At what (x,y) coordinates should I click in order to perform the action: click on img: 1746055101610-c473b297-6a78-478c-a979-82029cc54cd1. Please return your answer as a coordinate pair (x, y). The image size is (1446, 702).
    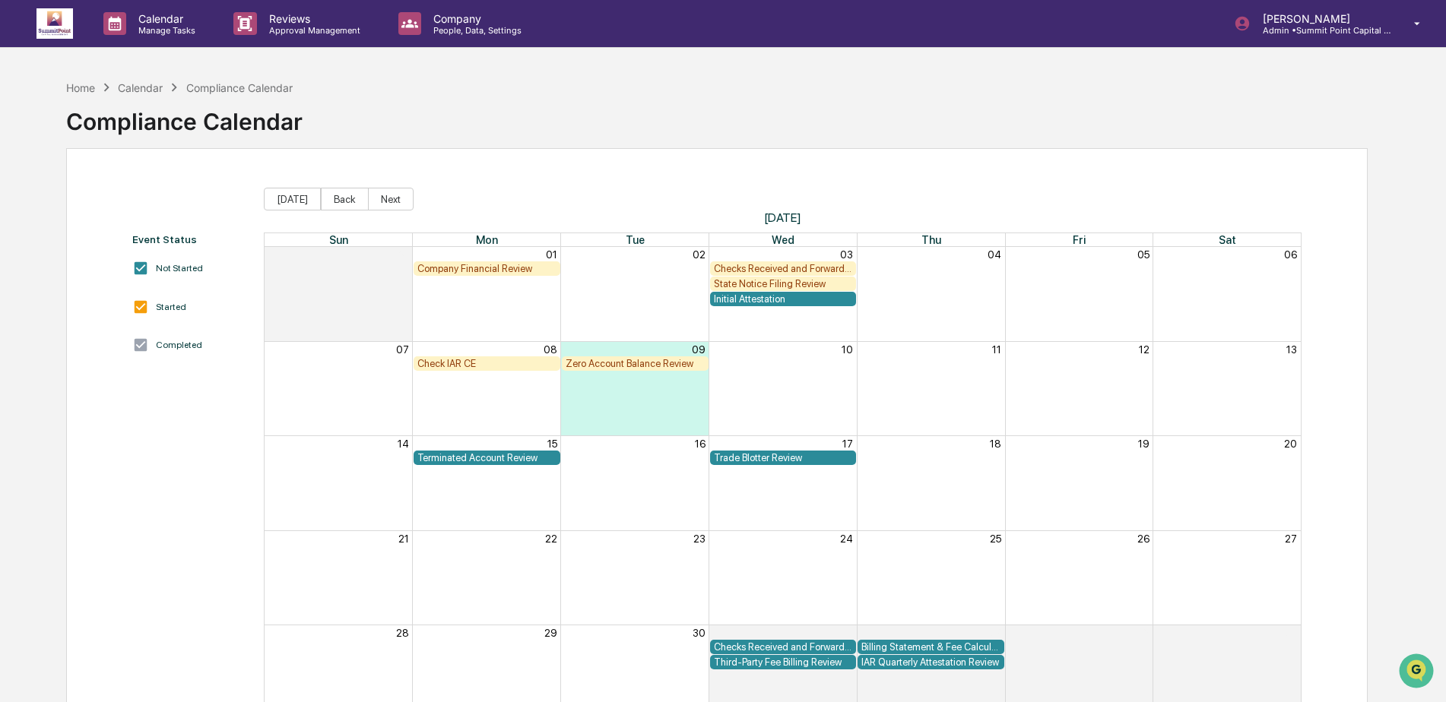
    Looking at the image, I should click on (29, 130).